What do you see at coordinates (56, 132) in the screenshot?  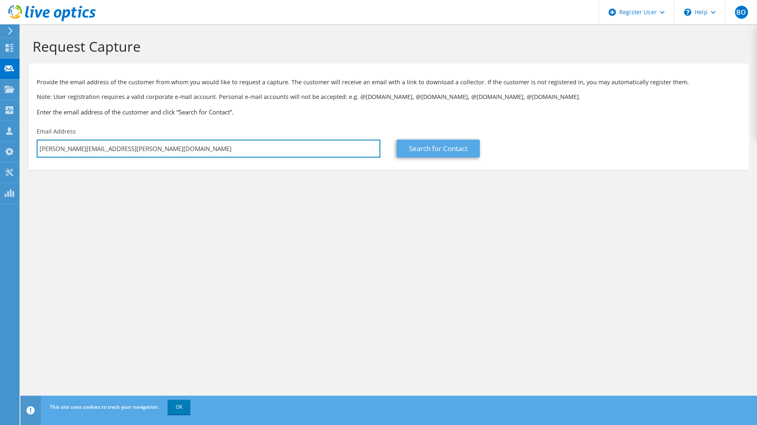 I see `label: Email Address` at bounding box center [56, 132].